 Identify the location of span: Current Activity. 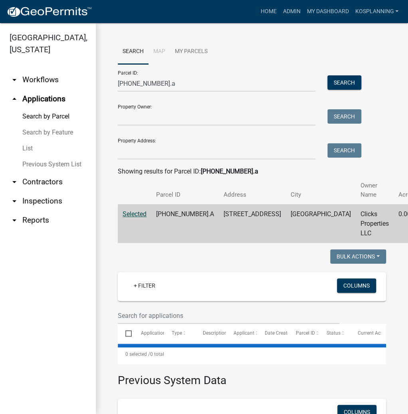
(374, 333).